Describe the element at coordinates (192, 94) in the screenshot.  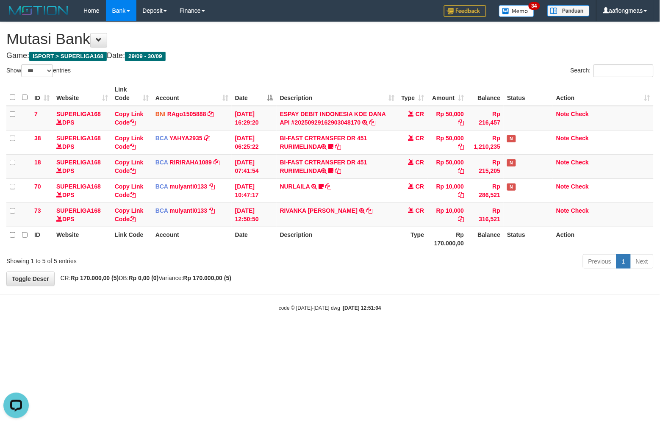
I see `th: Account: activate to sort column ascending` at that location.